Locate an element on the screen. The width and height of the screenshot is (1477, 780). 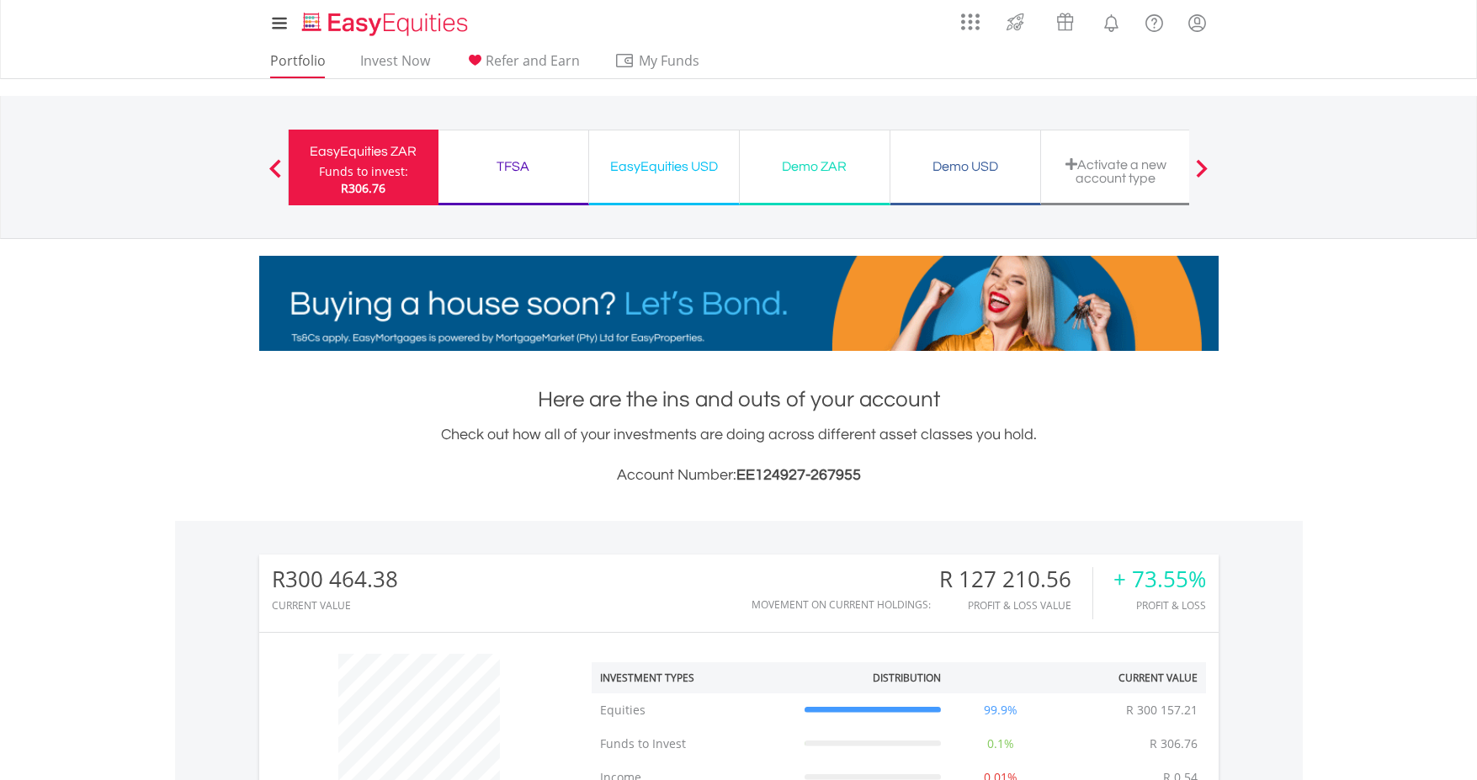
td: 0.1% is located at coordinates (1001, 744).